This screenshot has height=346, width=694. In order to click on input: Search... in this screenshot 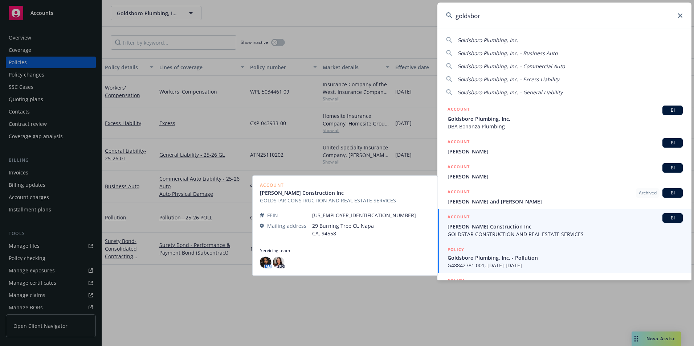, I will do `click(565, 16)`.